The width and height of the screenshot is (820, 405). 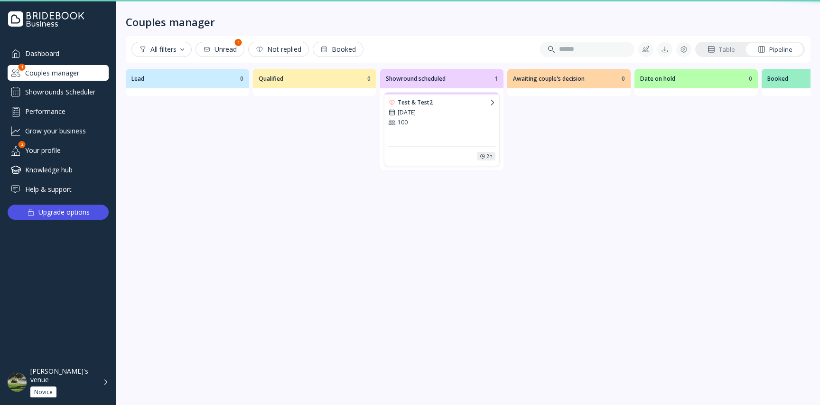 I want to click on div: Unread, so click(x=220, y=49).